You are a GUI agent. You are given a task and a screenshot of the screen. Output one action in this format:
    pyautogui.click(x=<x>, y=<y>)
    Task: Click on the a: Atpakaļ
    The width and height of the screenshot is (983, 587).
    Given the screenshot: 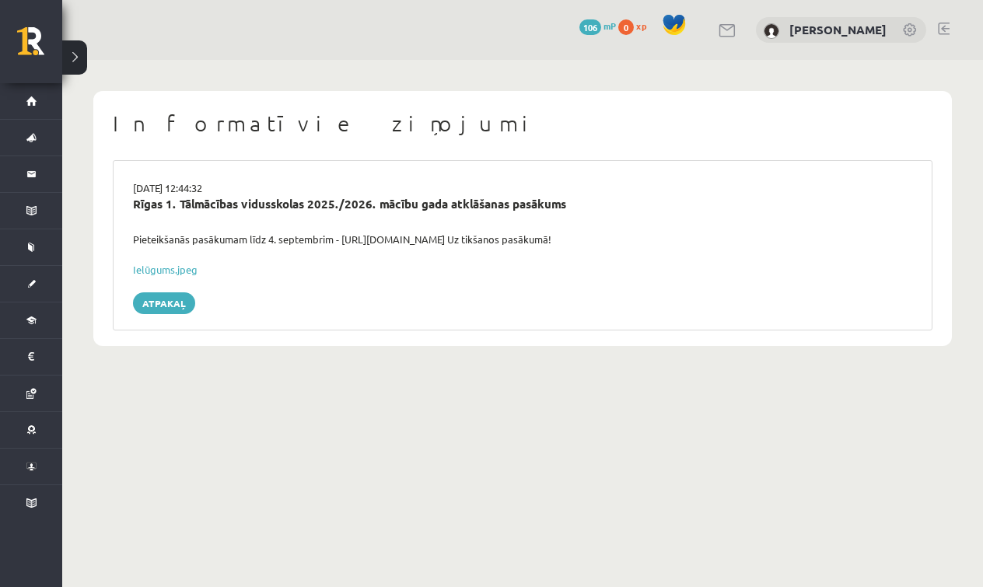 What is the action you would take?
    pyautogui.click(x=164, y=303)
    